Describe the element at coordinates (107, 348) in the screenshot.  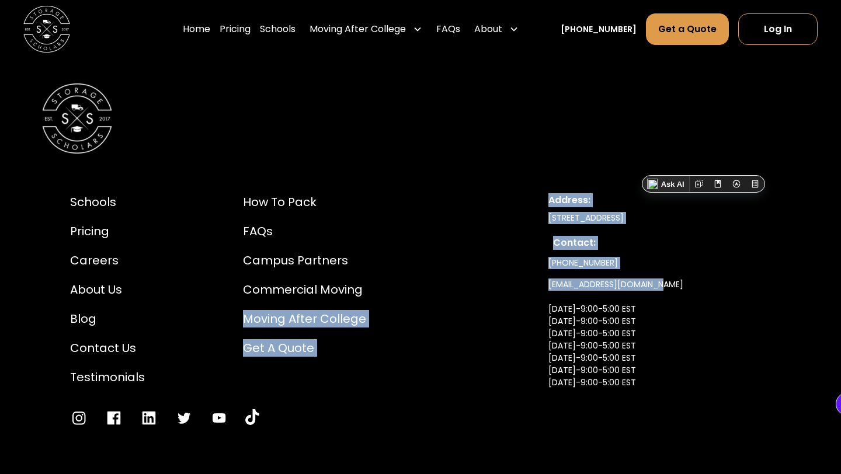
I see `a: Contact Us` at that location.